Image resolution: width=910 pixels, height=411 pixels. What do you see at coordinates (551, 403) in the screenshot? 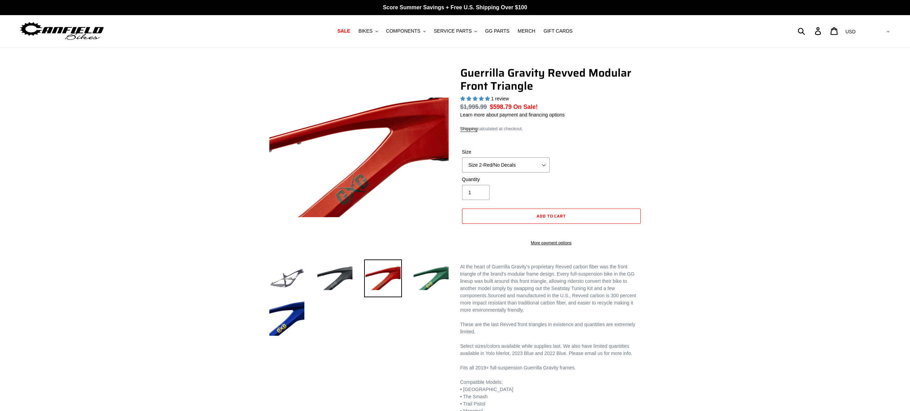
I see `div: • Trail Pistol` at bounding box center [551, 403].